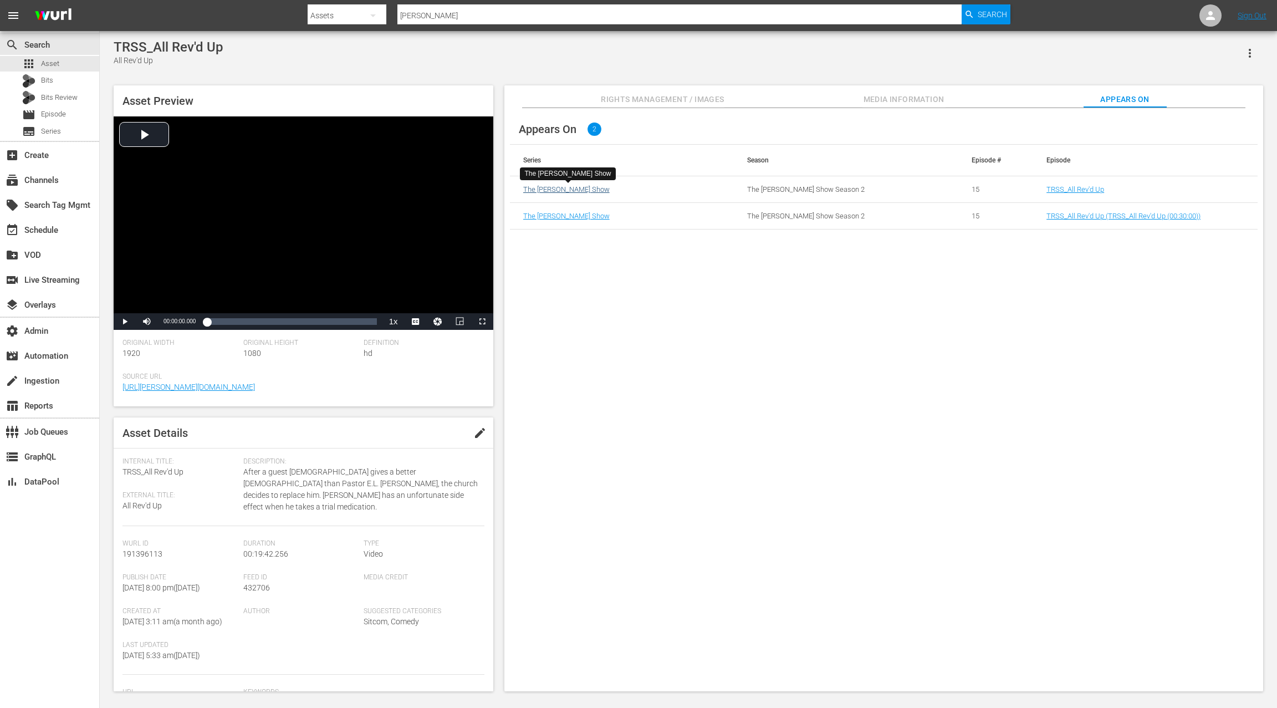 The width and height of the screenshot is (1277, 708). Describe the element at coordinates (252, 353) in the screenshot. I see `span: 1080` at that location.